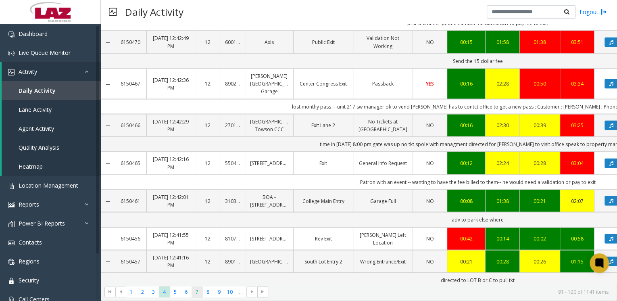 Image resolution: width=617 pixels, height=301 pixels. Describe the element at coordinates (232, 125) in the screenshot. I see `a: 270133` at that location.